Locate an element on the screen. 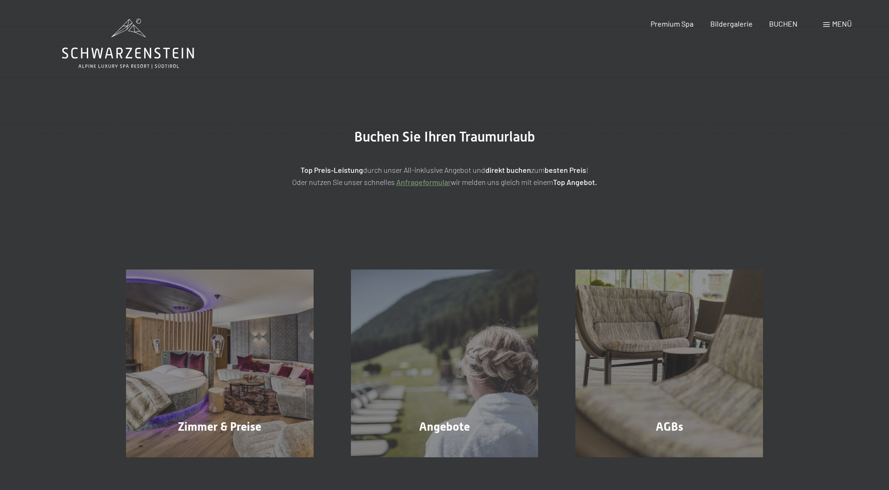 The width and height of the screenshot is (889, 490). a: Buchung Zimmer & Preise is located at coordinates (220, 363).